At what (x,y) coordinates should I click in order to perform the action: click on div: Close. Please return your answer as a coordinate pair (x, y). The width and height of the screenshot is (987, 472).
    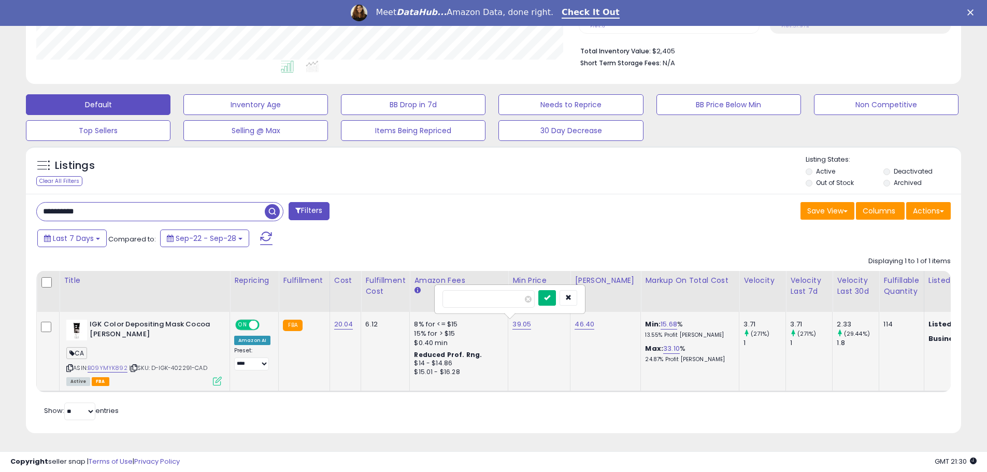
    Looking at the image, I should click on (973, 12).